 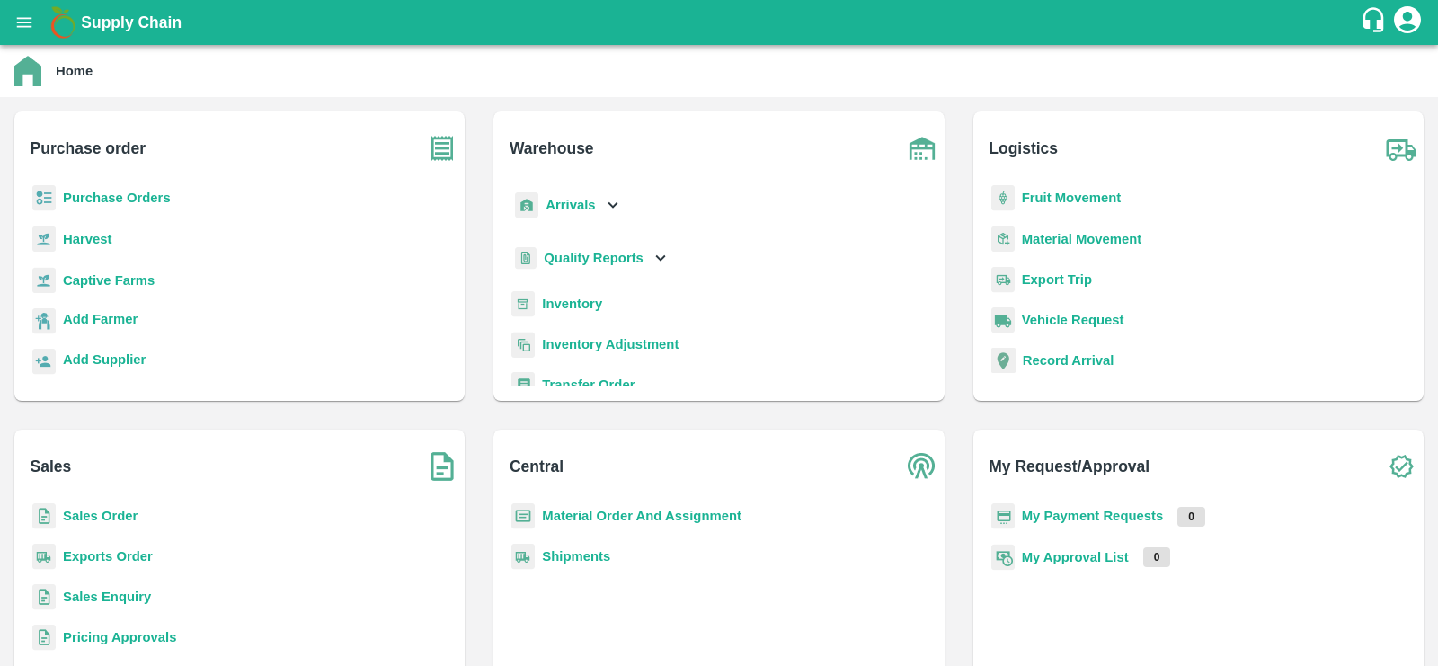 I want to click on img: check, so click(x=1401, y=466).